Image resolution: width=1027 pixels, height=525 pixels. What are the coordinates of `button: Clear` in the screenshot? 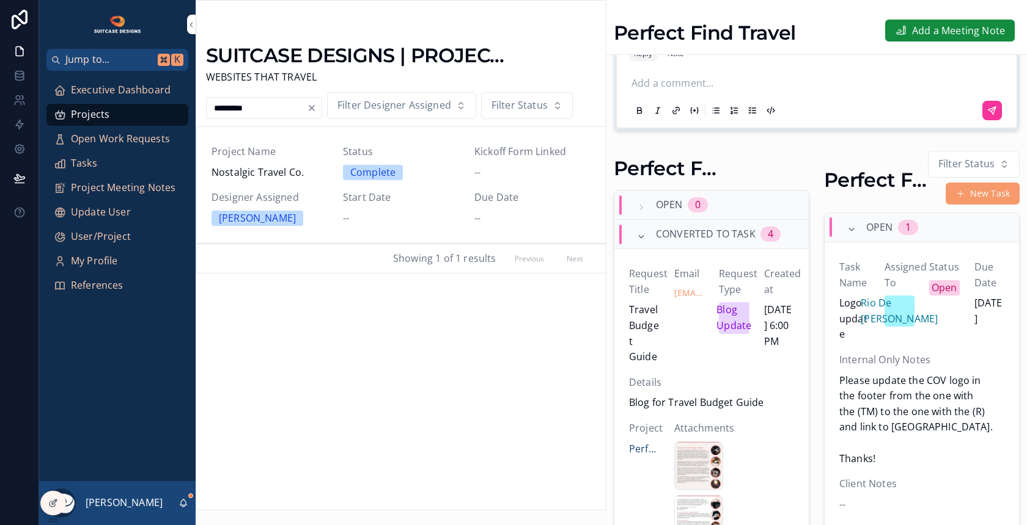 It's located at (314, 108).